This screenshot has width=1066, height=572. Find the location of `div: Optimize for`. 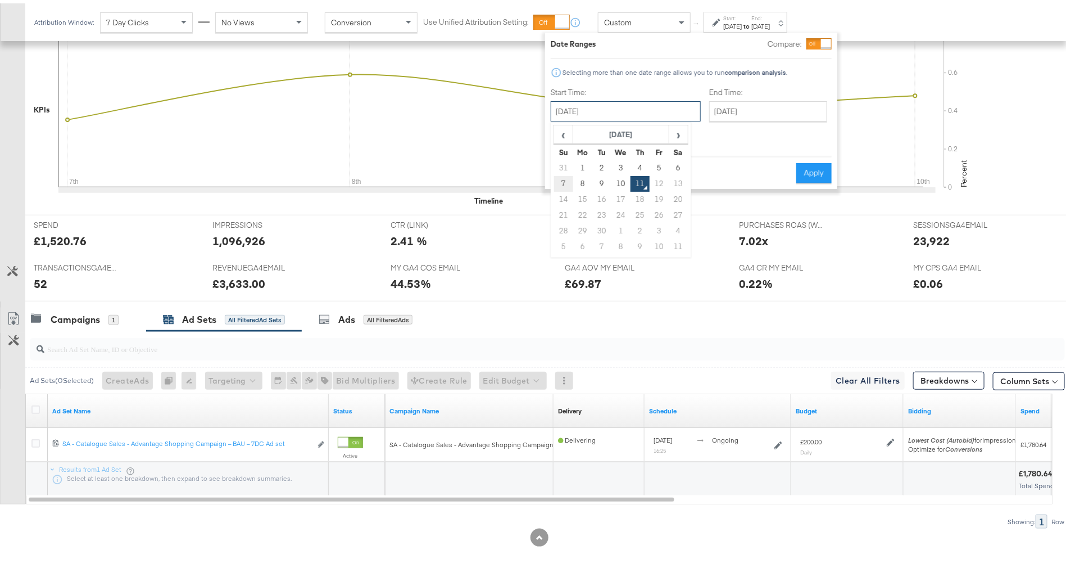

div: Optimize for is located at coordinates (964, 446).